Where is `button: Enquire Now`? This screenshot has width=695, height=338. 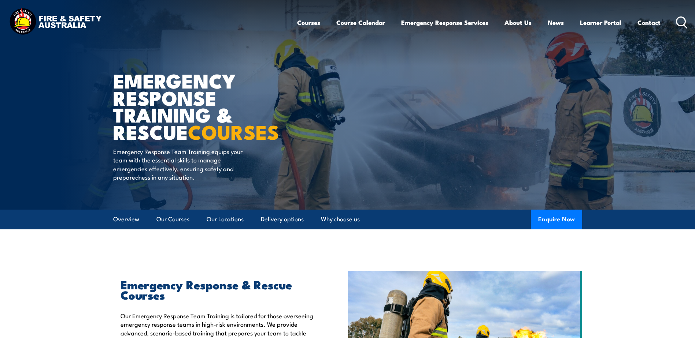 button: Enquire Now is located at coordinates (556, 220).